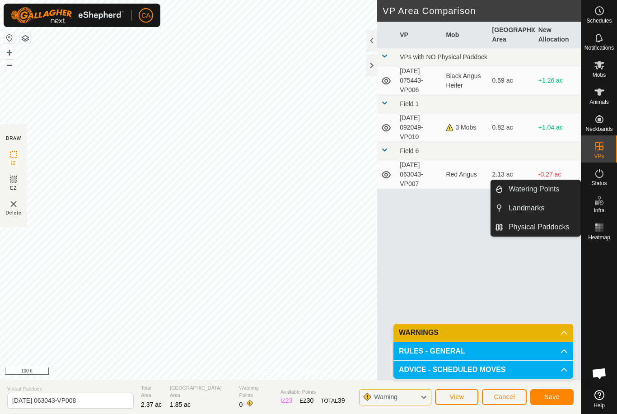 This screenshot has width=617, height=414. Describe the element at coordinates (504, 397) in the screenshot. I see `span: Cancel` at that location.